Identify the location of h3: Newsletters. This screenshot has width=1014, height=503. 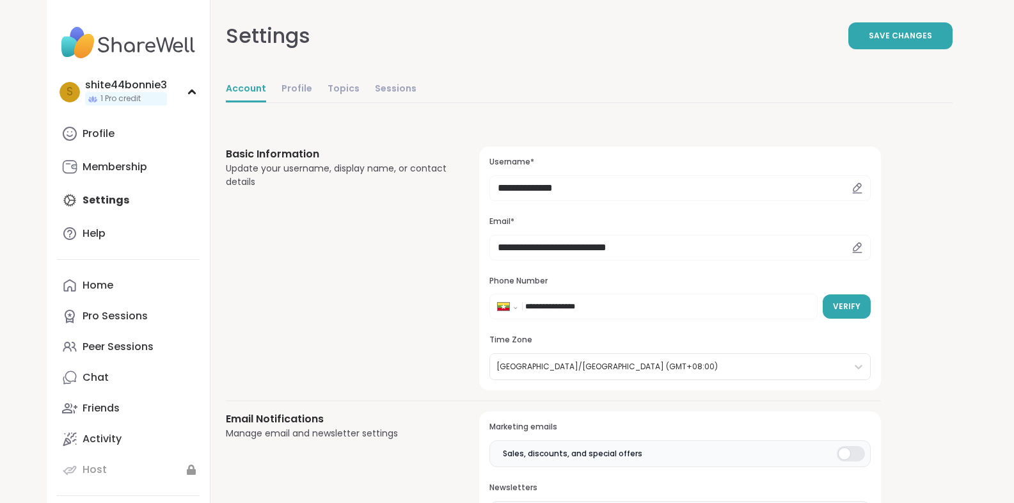
(679, 487).